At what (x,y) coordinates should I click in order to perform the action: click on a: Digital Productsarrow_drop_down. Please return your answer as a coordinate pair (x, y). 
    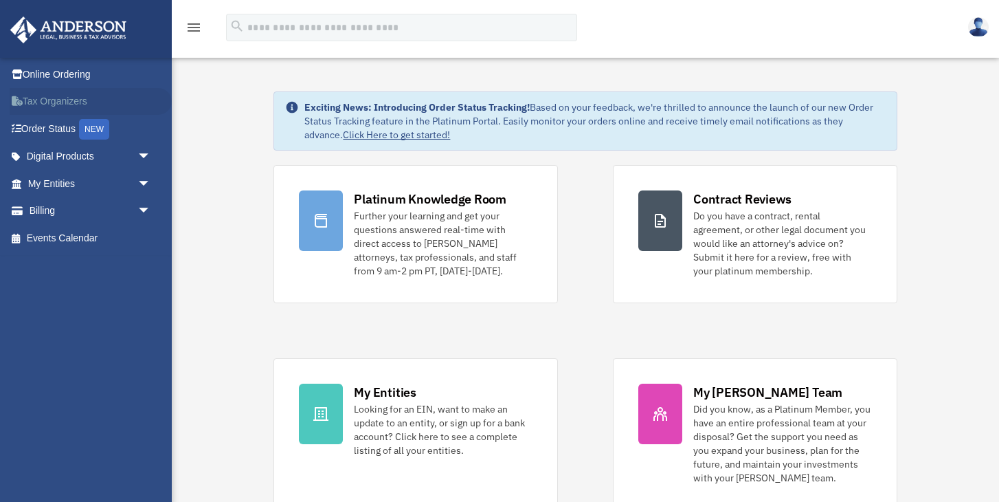
    Looking at the image, I should click on (91, 157).